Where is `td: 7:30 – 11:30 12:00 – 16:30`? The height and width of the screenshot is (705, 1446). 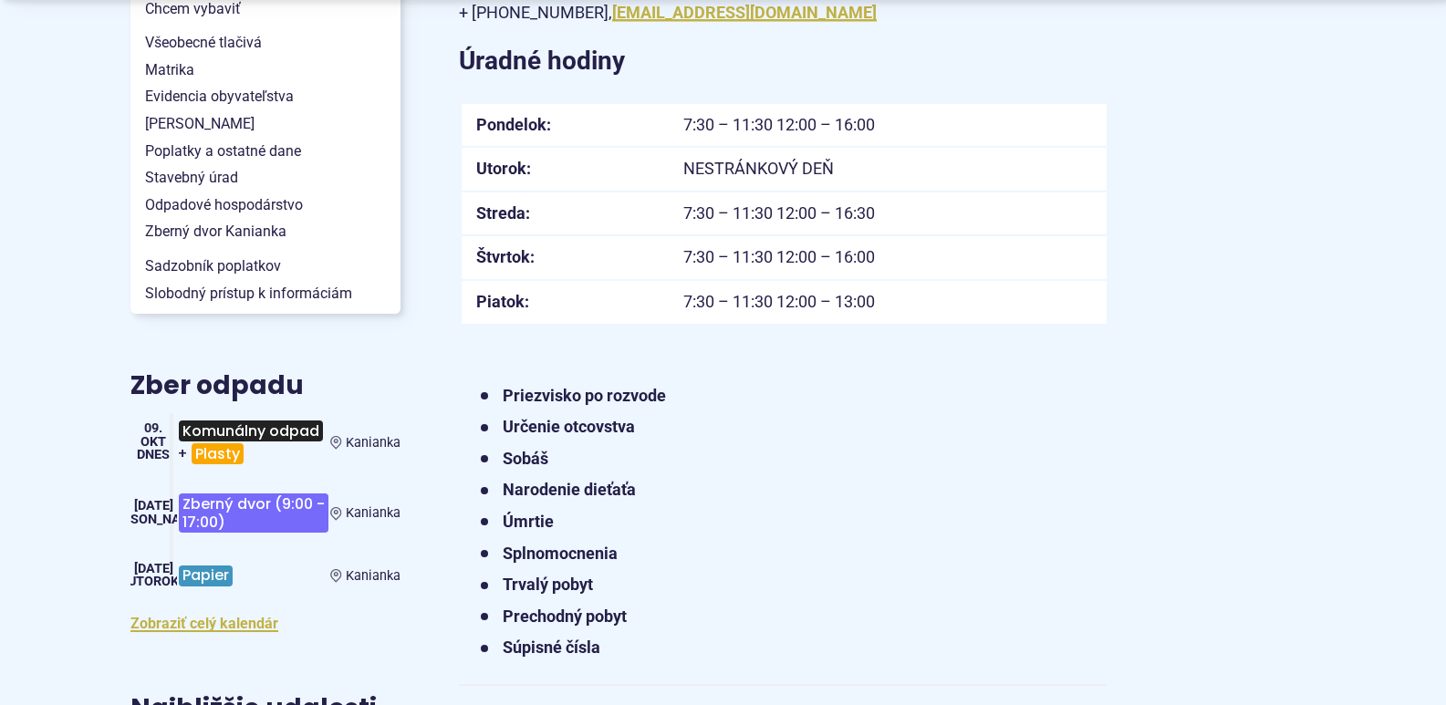 td: 7:30 – 11:30 12:00 – 16:30 is located at coordinates (888, 214).